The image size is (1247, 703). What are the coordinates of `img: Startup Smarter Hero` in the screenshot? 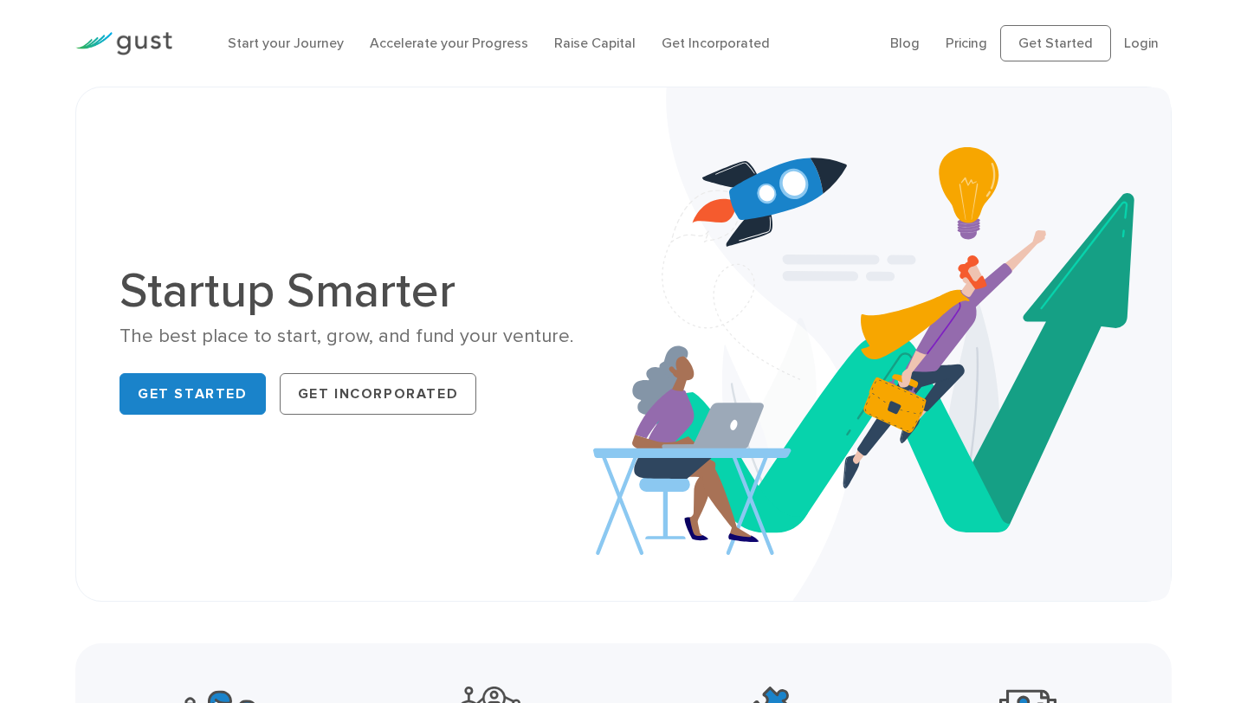 It's located at (882, 344).